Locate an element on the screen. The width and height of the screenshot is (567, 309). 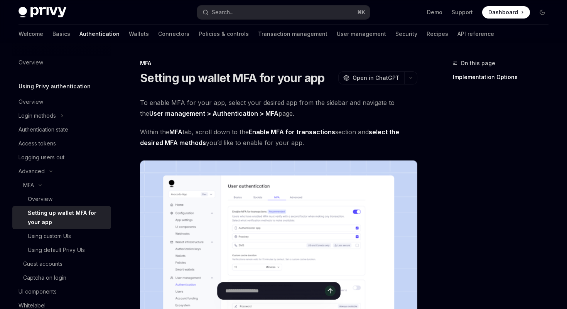
a: Connectors is located at coordinates (174, 34).